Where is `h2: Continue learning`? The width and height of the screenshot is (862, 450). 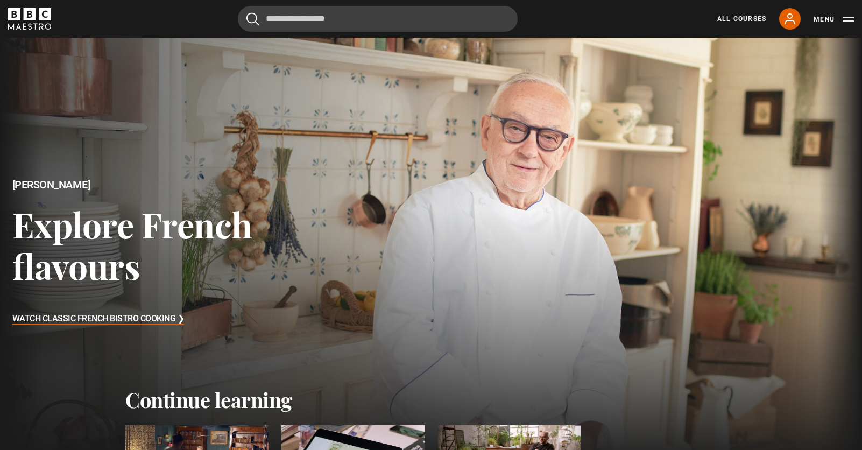
h2: Continue learning is located at coordinates (431, 400).